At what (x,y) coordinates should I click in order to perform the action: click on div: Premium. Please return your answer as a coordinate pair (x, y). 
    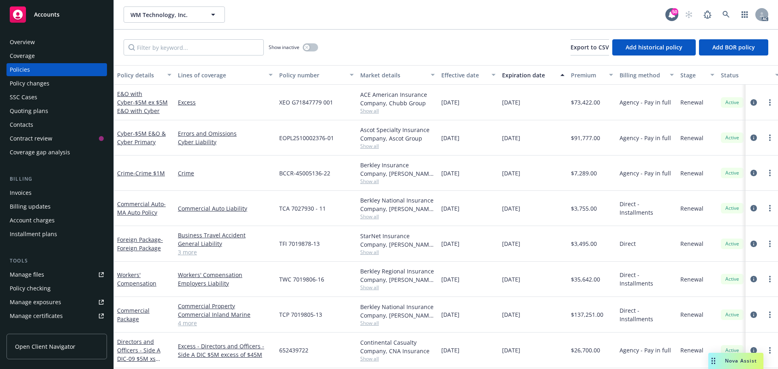
    Looking at the image, I should click on (588, 75).